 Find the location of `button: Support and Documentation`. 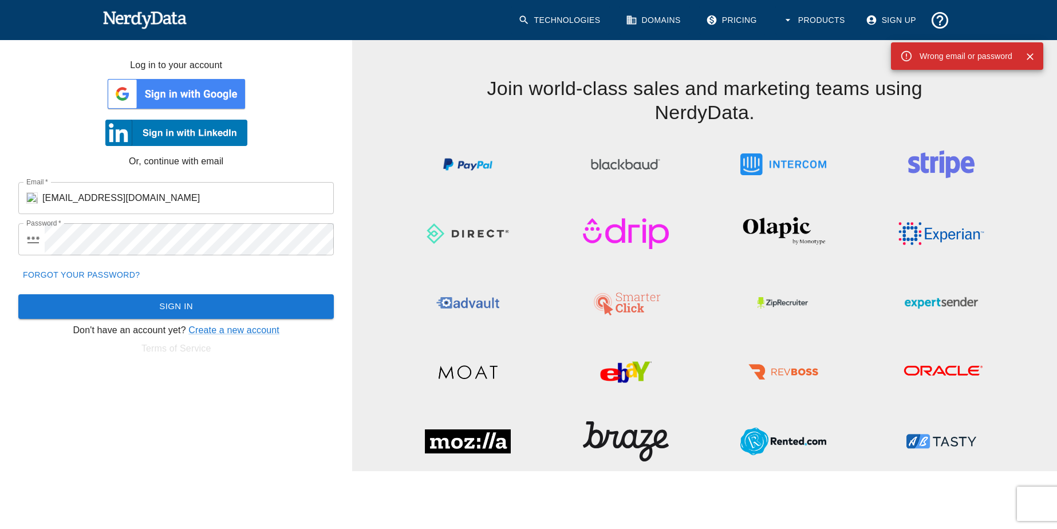

button: Support and Documentation is located at coordinates (940, 20).